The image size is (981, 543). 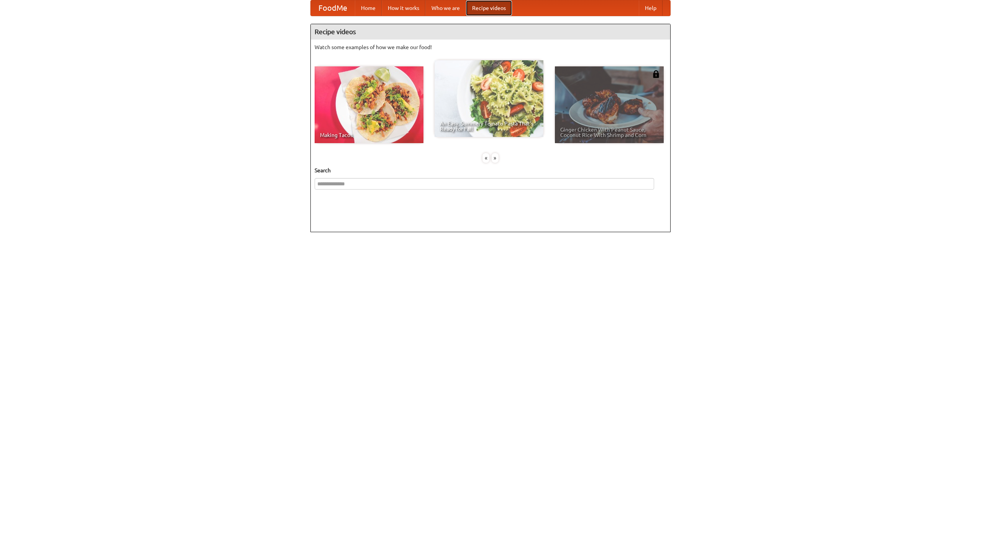 I want to click on a: Who we are, so click(x=446, y=8).